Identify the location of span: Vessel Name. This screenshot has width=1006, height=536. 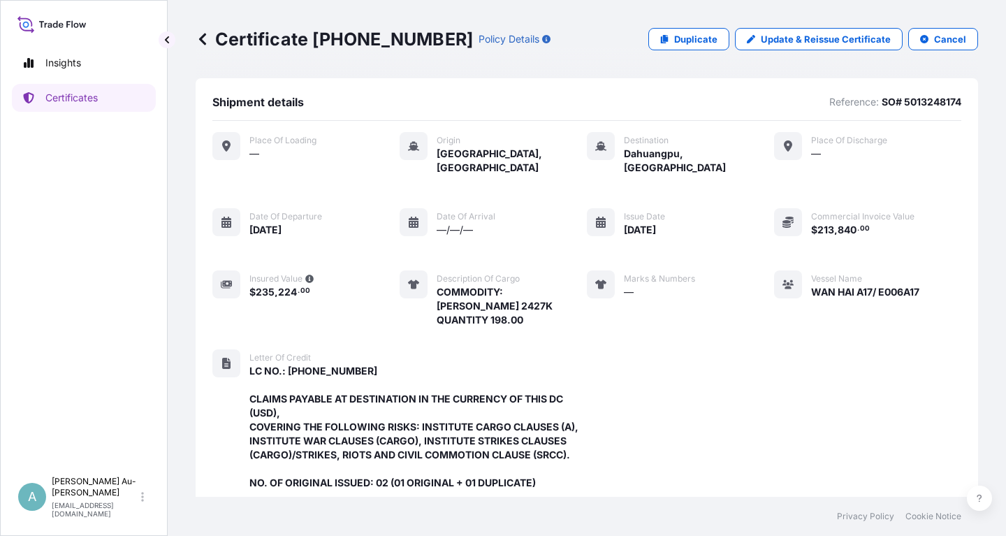
(836, 279).